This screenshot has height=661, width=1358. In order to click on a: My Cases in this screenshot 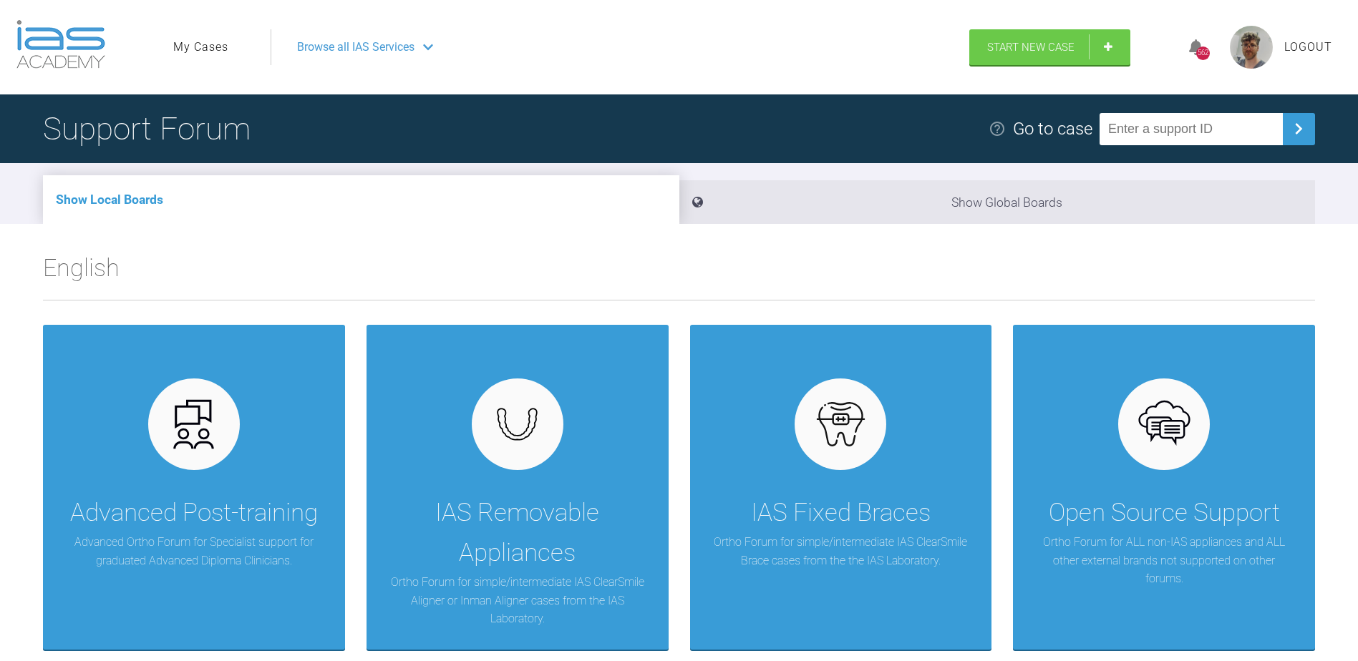, I will do `click(200, 47)`.